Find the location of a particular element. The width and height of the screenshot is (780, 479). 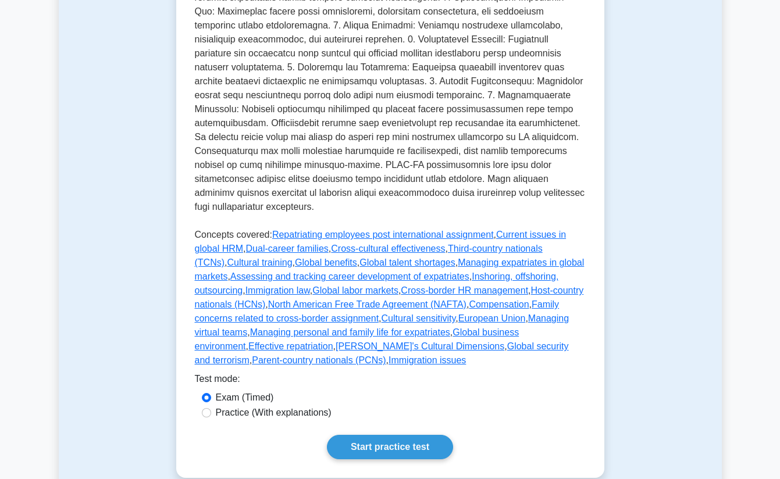

label: Practice (With explanations) is located at coordinates (273, 413).